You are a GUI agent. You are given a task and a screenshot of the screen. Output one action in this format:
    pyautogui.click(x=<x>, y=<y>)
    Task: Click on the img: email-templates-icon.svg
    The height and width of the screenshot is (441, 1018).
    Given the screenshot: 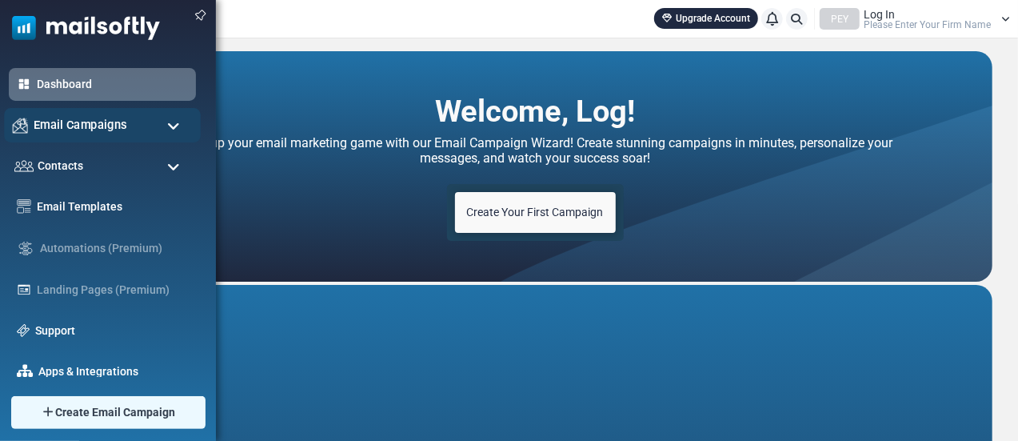 What is the action you would take?
    pyautogui.click(x=24, y=206)
    